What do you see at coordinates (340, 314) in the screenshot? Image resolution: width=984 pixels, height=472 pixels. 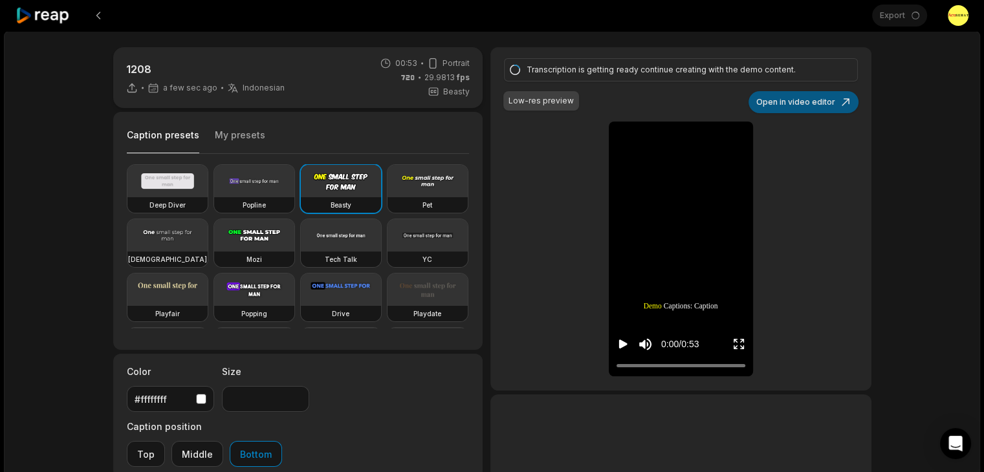 I see `h3: Drive` at bounding box center [340, 314].